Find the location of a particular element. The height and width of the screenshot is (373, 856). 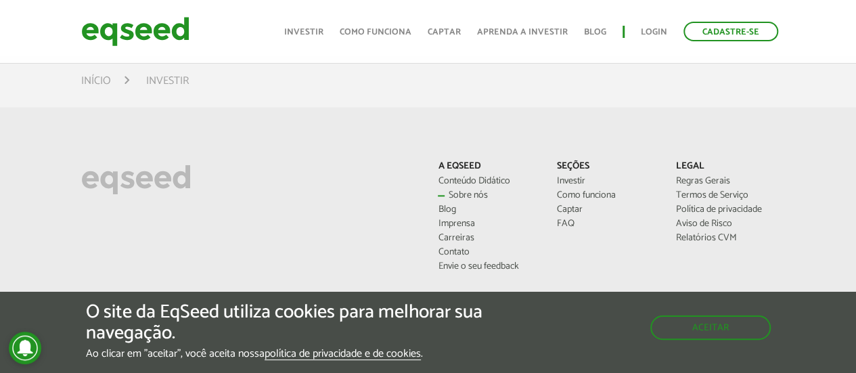

a: Carreiras is located at coordinates (487, 238).